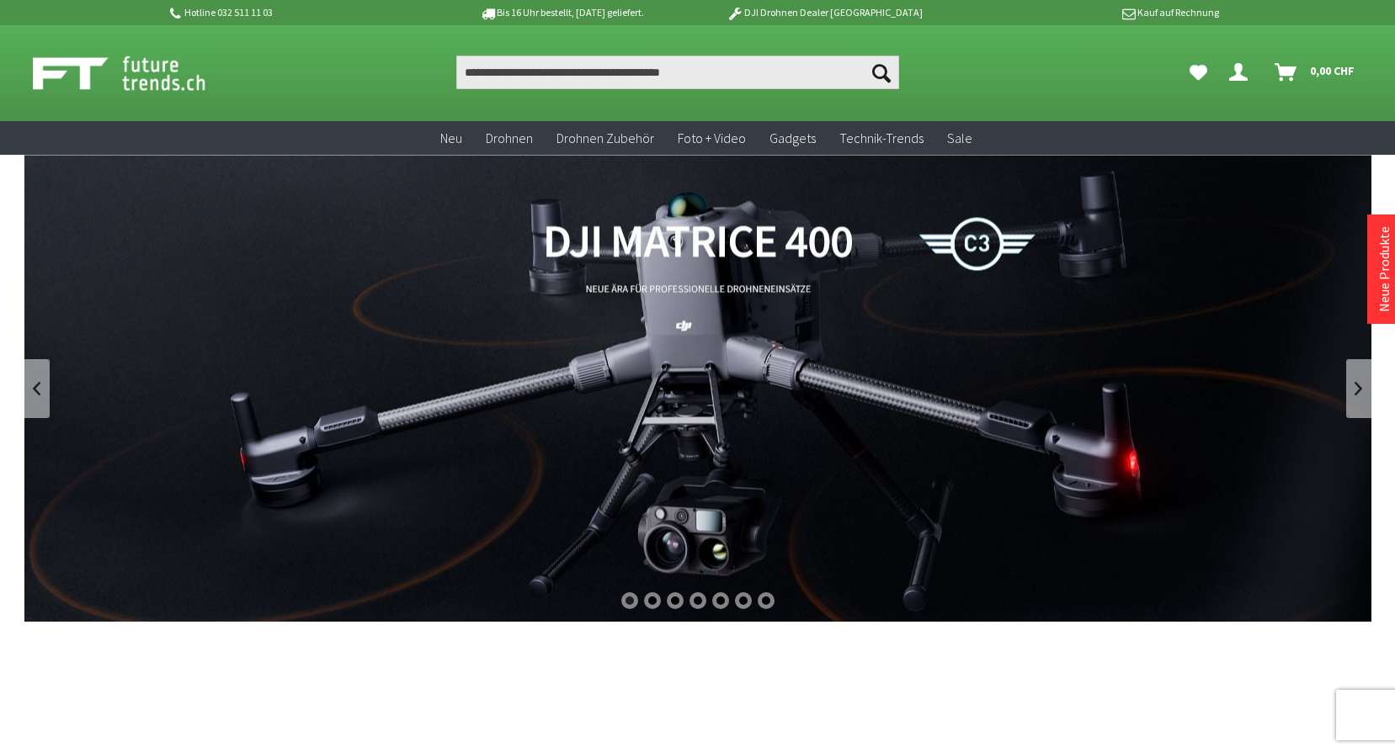  Describe the element at coordinates (678, 72) in the screenshot. I see `input: Produkt, Marke, Kategorie, EAN, Artikelnummer…` at that location.